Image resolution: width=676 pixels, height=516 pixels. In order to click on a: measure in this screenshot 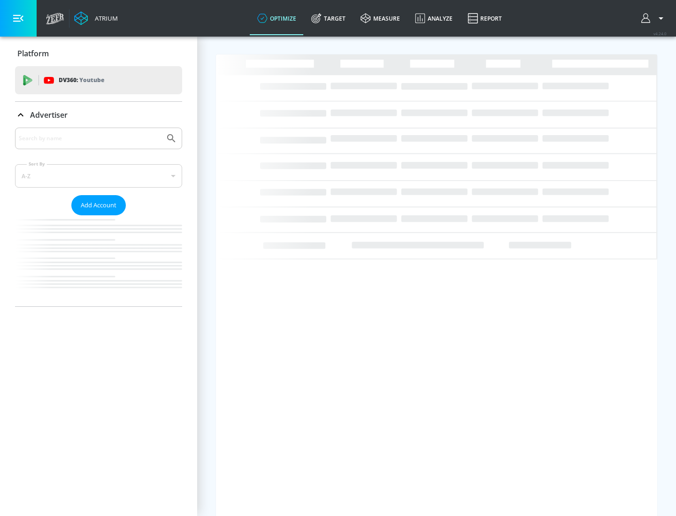, I will do `click(380, 18)`.